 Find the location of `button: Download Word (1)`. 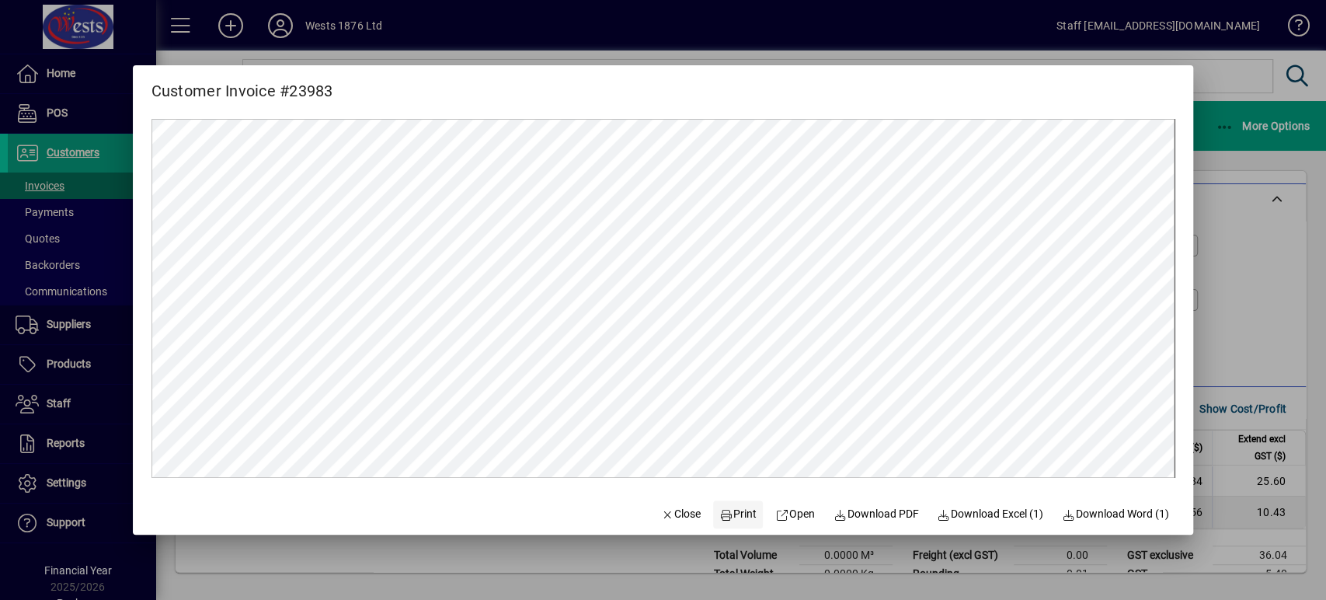

button: Download Word (1) is located at coordinates (1116, 514).